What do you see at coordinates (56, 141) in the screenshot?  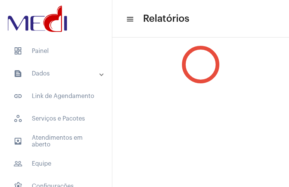 I see `span: Atendimentos em aberto` at bounding box center [56, 141].